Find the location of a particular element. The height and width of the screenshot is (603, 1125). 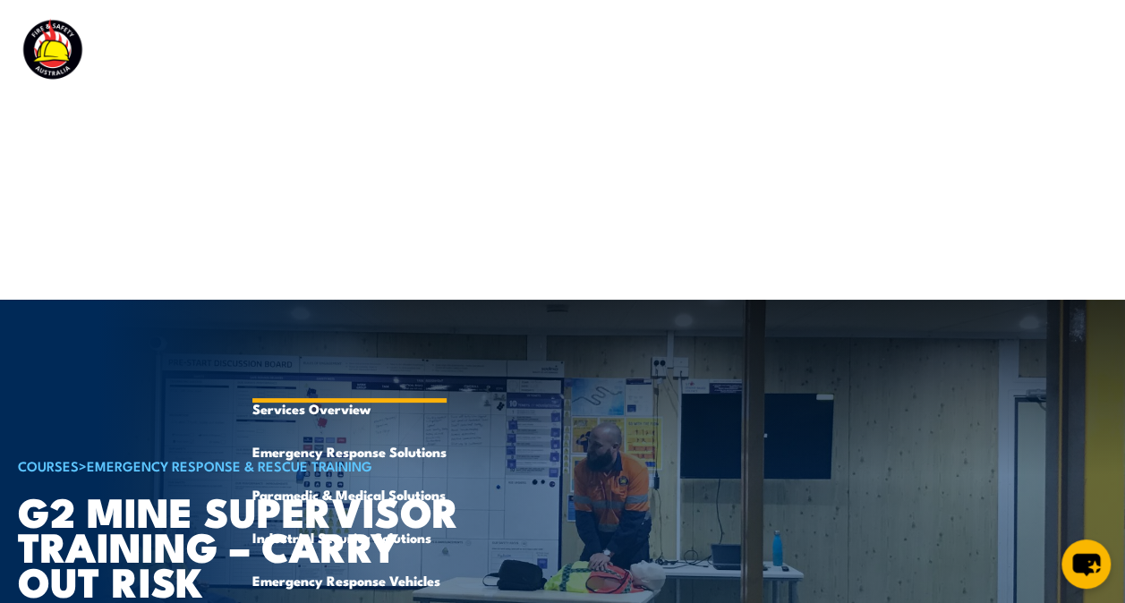

a: COURSES is located at coordinates (48, 466).